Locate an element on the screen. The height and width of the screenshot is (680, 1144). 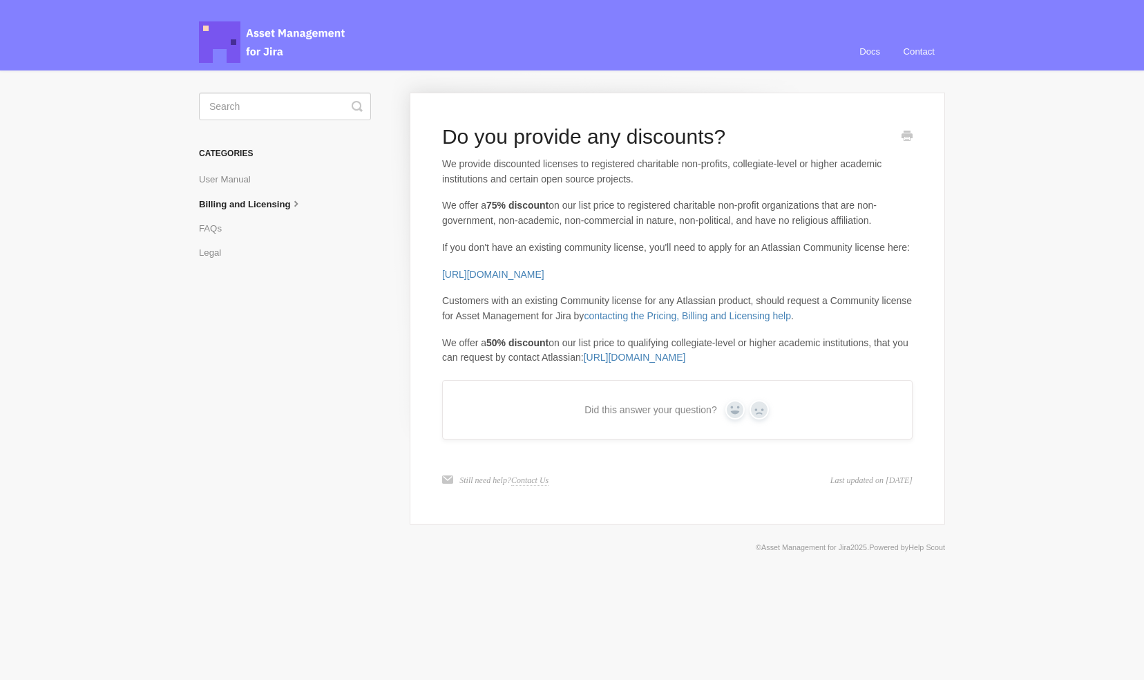
p: Still need help? is located at coordinates (504, 480).